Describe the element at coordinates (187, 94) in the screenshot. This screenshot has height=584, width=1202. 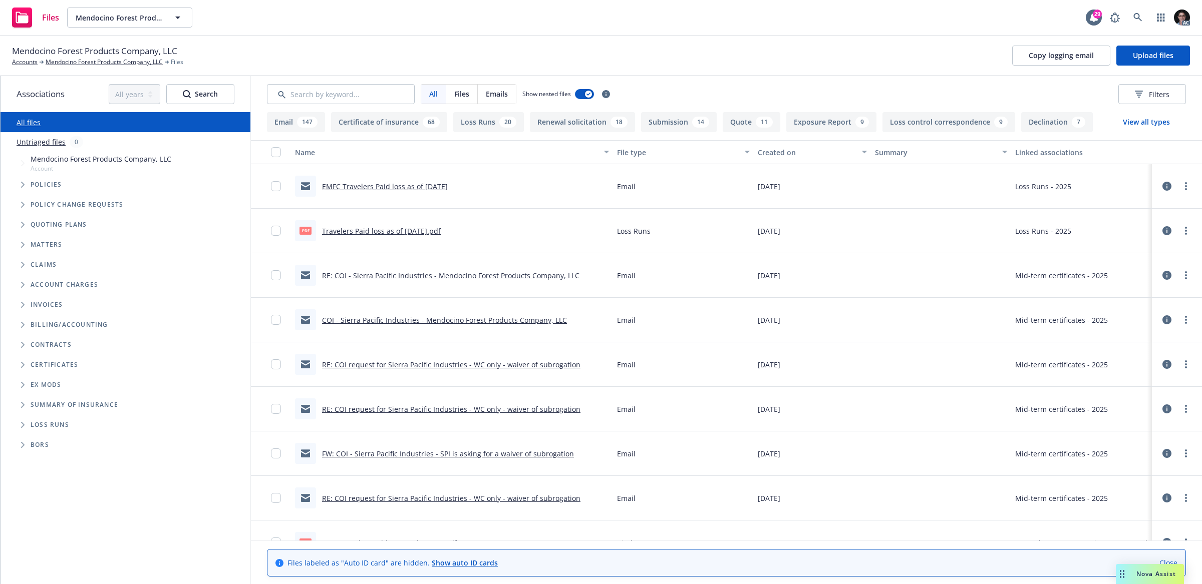
I see `svg: Search` at that location.